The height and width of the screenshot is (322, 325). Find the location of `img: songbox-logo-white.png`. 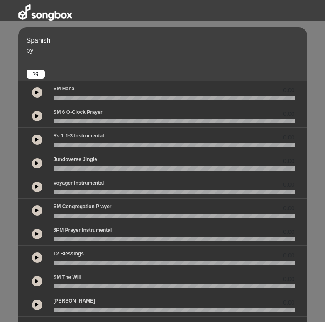

img: songbox-logo-white.png is located at coordinates (45, 12).